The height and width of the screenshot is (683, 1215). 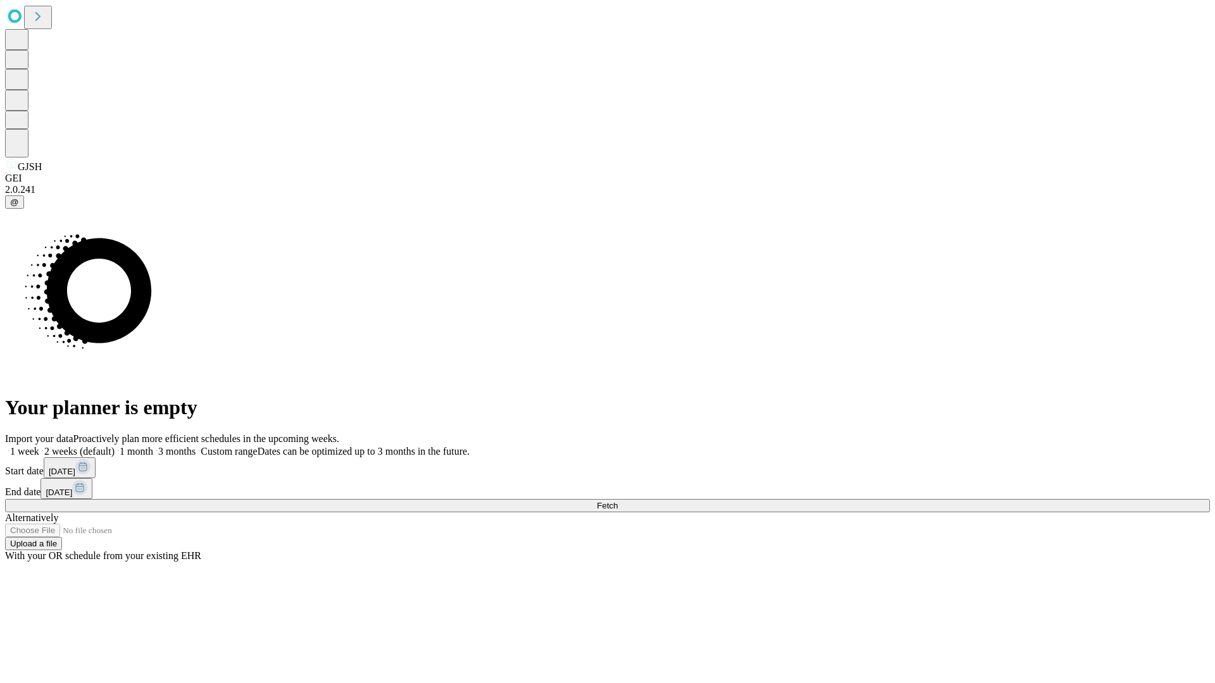 What do you see at coordinates (103, 555) in the screenshot?
I see `span: With your OR schedule from your existing EHR` at bounding box center [103, 555].